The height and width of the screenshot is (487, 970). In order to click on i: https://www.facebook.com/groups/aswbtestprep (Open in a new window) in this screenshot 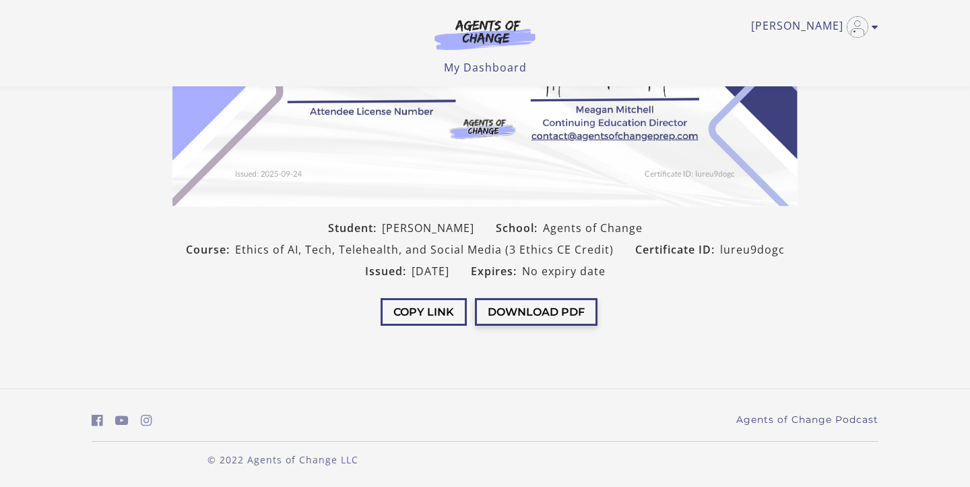, I will do `click(97, 420)`.